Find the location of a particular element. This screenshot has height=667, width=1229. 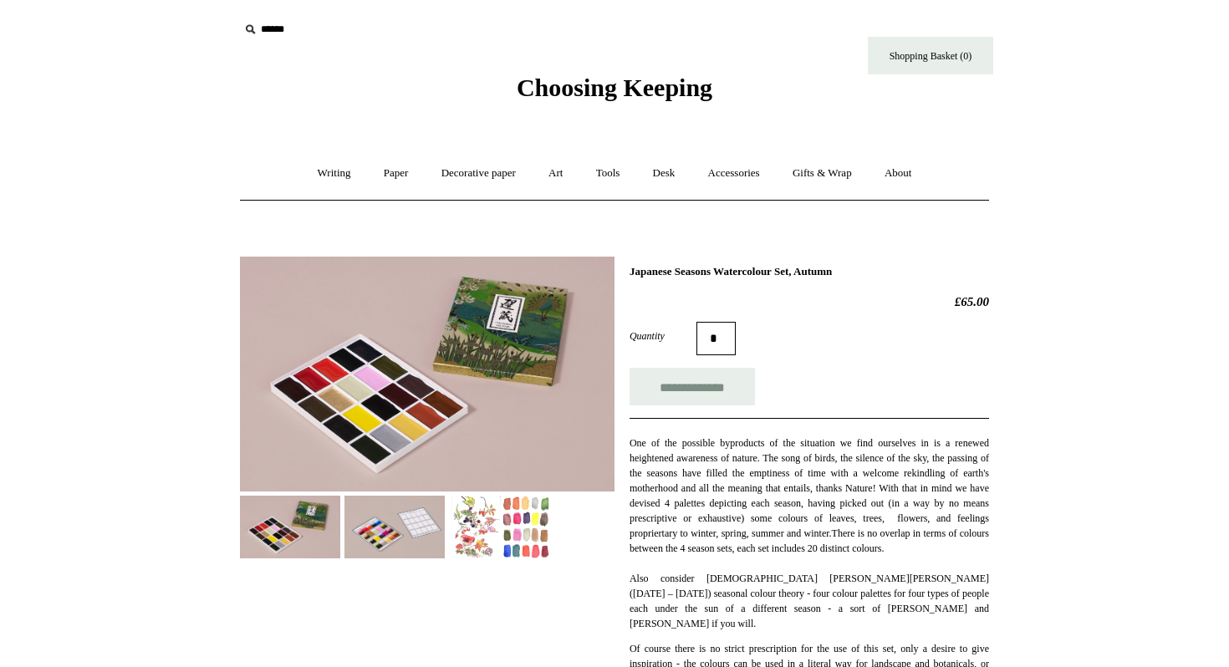

span: One of the possible byproducts of the situation we find ourselves in is a renewed heightened awar... is located at coordinates (809, 488).